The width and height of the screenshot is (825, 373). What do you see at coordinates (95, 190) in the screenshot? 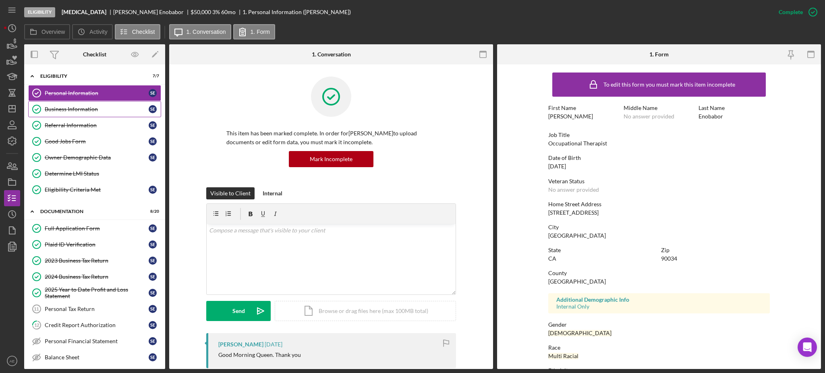
I see `a: Eligibility Criteria MetSE` at bounding box center [95, 190].